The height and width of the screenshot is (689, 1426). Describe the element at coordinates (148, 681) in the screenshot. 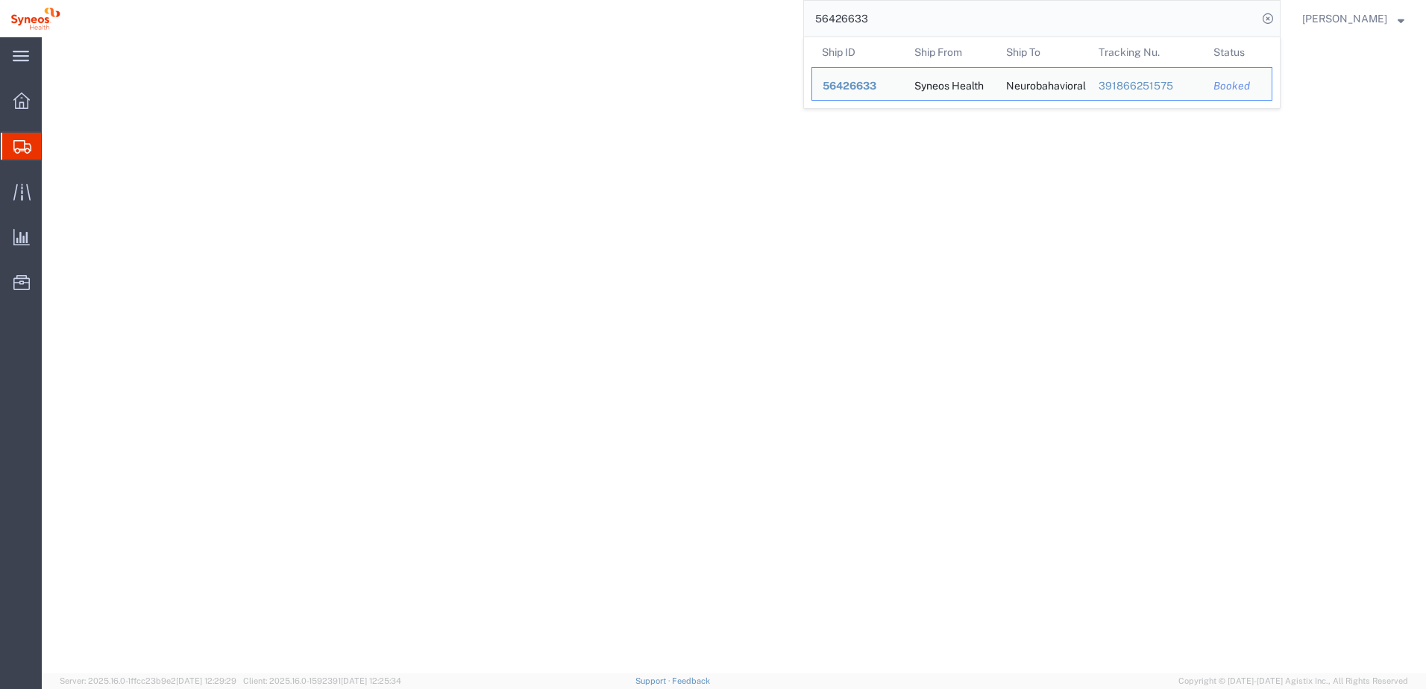

I see `span: Server: 2025.16.0-1ffcc23b9e2` at that location.